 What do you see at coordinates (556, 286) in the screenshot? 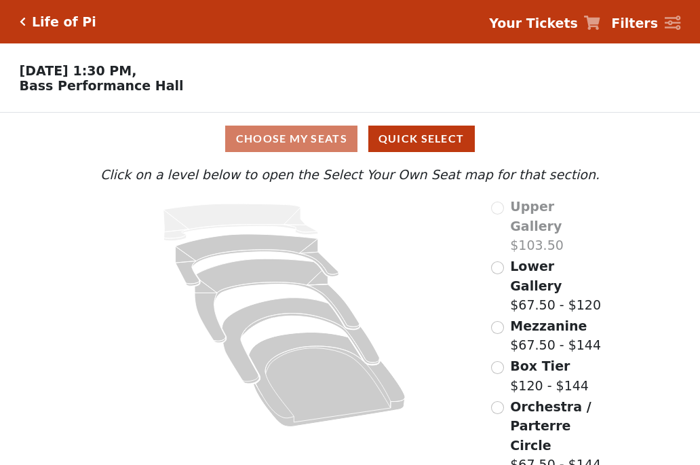
I see `label: $67.50 - $120` at bounding box center [556, 286].